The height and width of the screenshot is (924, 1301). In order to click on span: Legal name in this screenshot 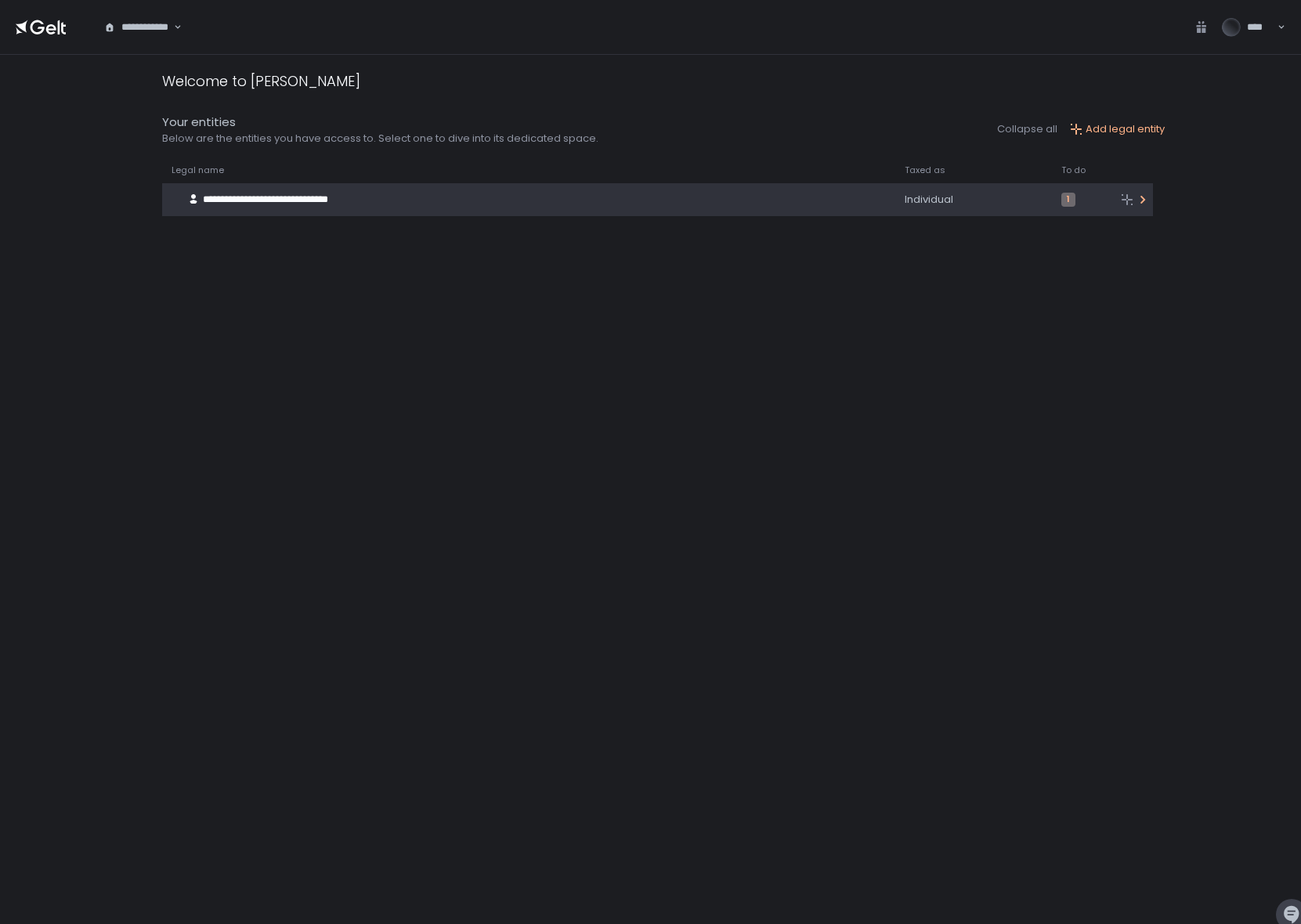, I will do `click(197, 170)`.